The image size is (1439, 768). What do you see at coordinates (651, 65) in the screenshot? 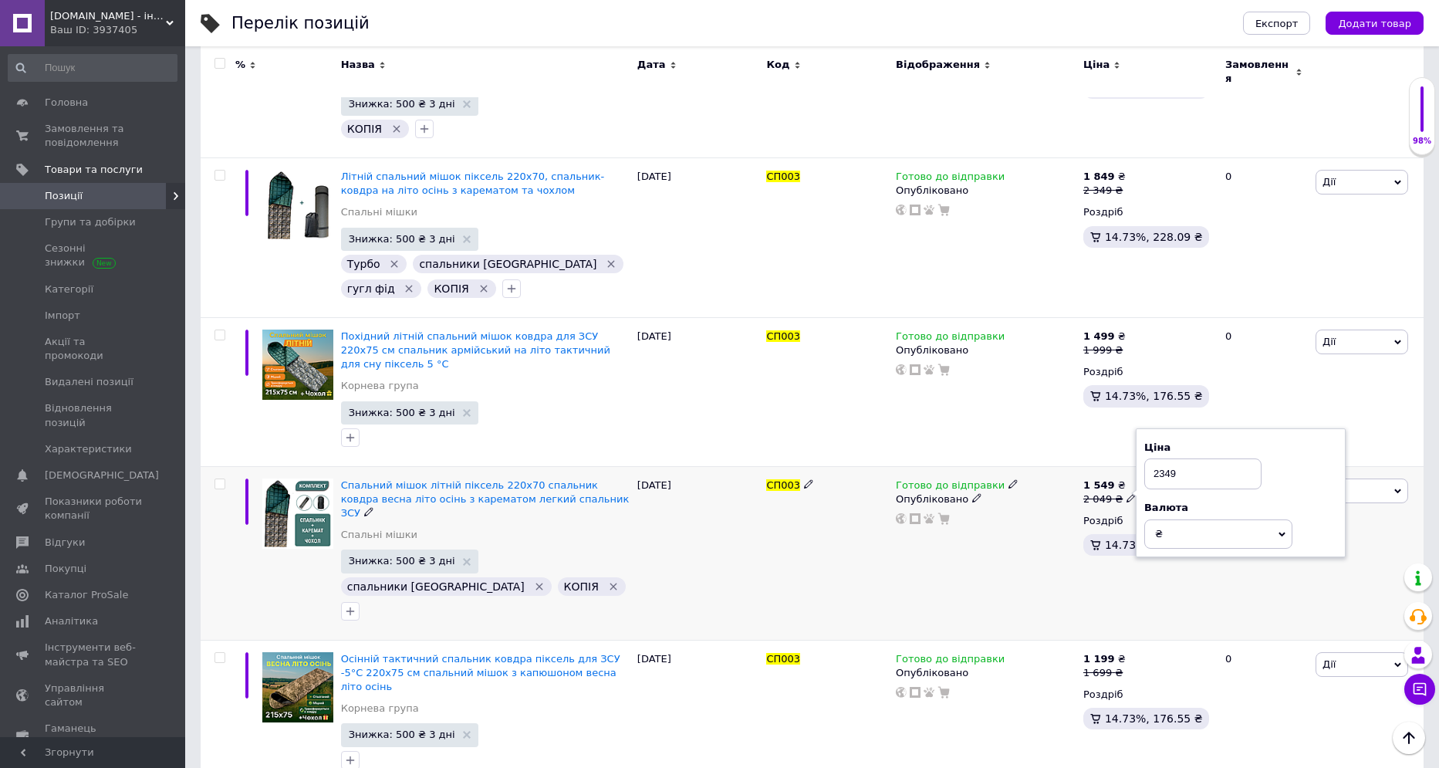
I see `span: Дата` at bounding box center [651, 65].